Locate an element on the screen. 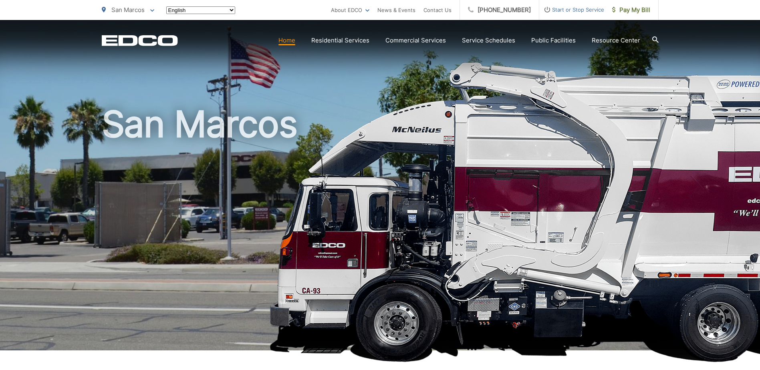  span: Pay My Bill is located at coordinates (631, 10).